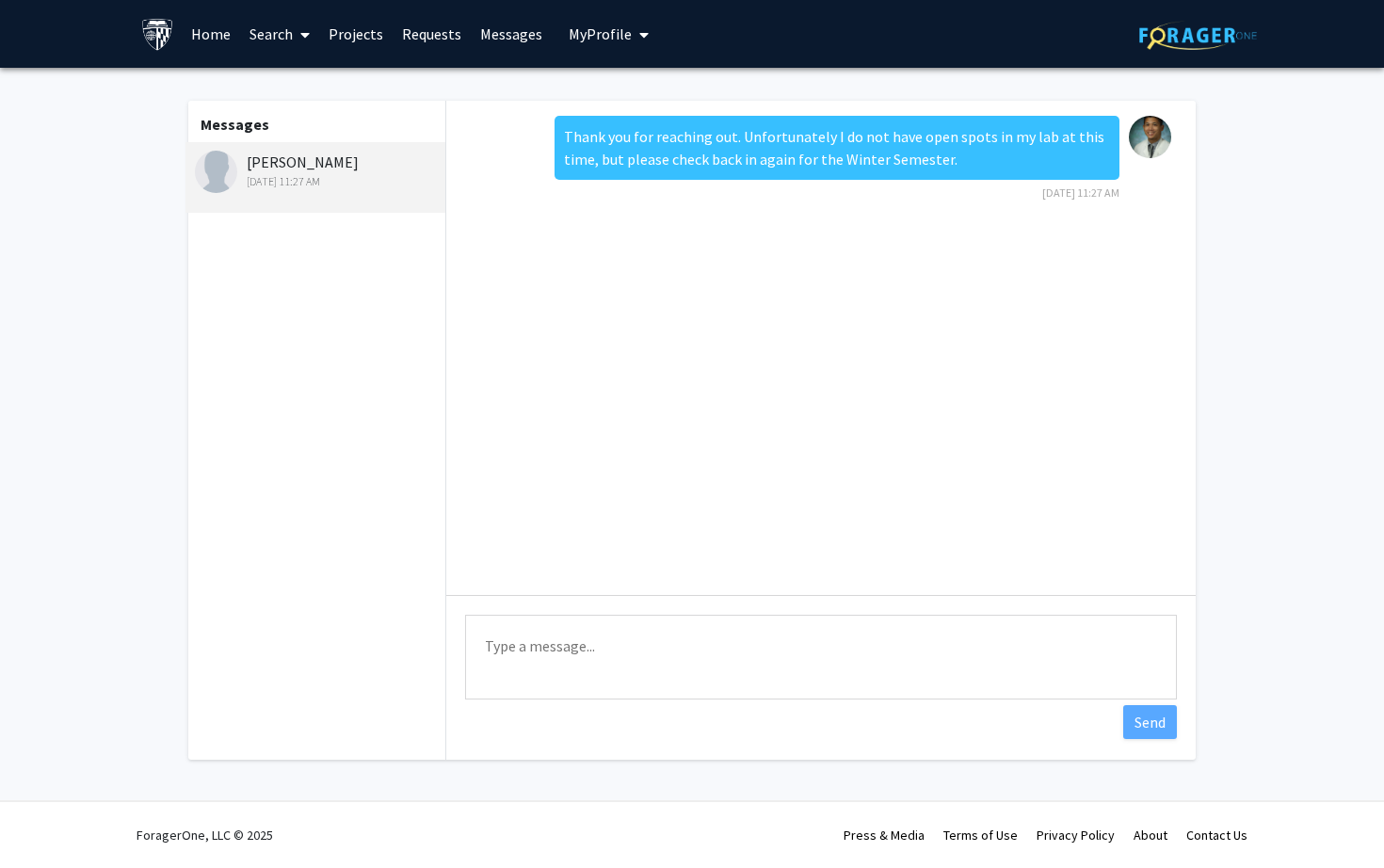  I want to click on a: Home, so click(211, 34).